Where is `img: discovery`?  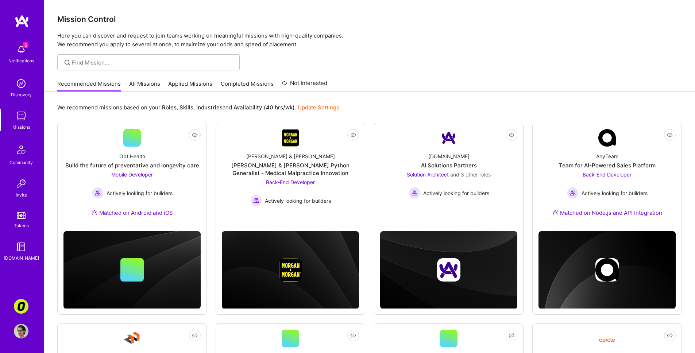
img: discovery is located at coordinates (21, 84).